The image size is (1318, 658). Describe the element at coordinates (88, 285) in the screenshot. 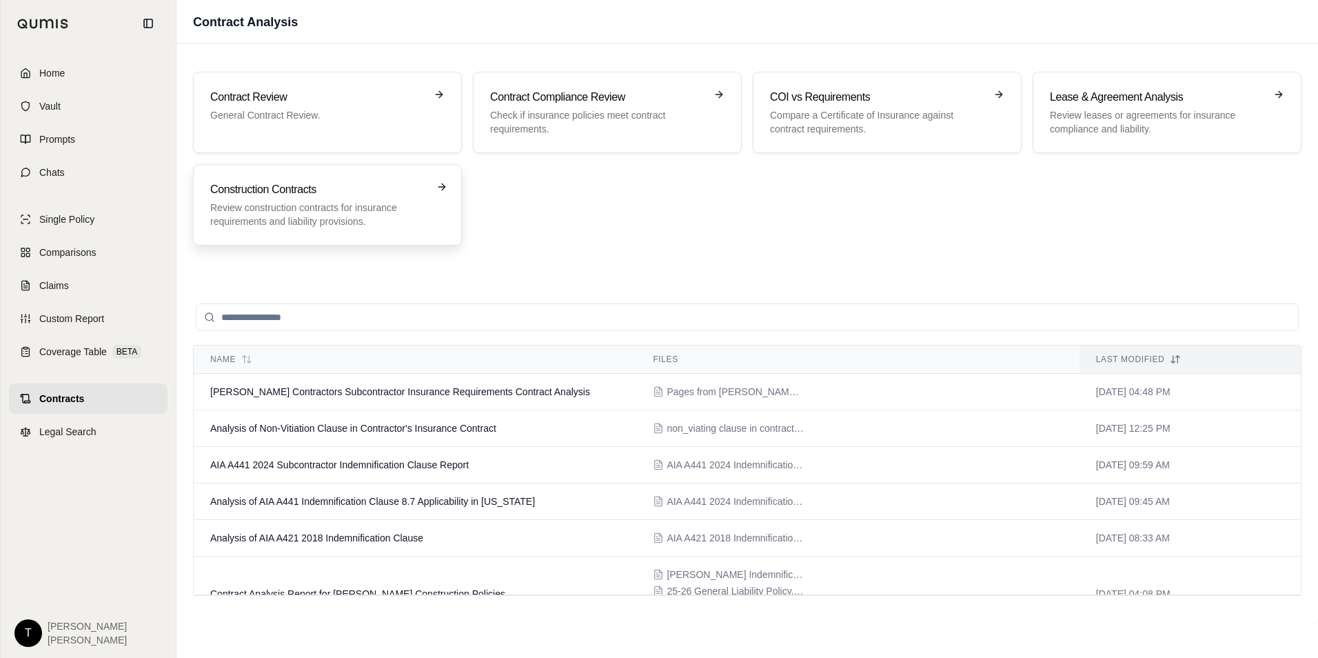

I see `a: Claims` at that location.